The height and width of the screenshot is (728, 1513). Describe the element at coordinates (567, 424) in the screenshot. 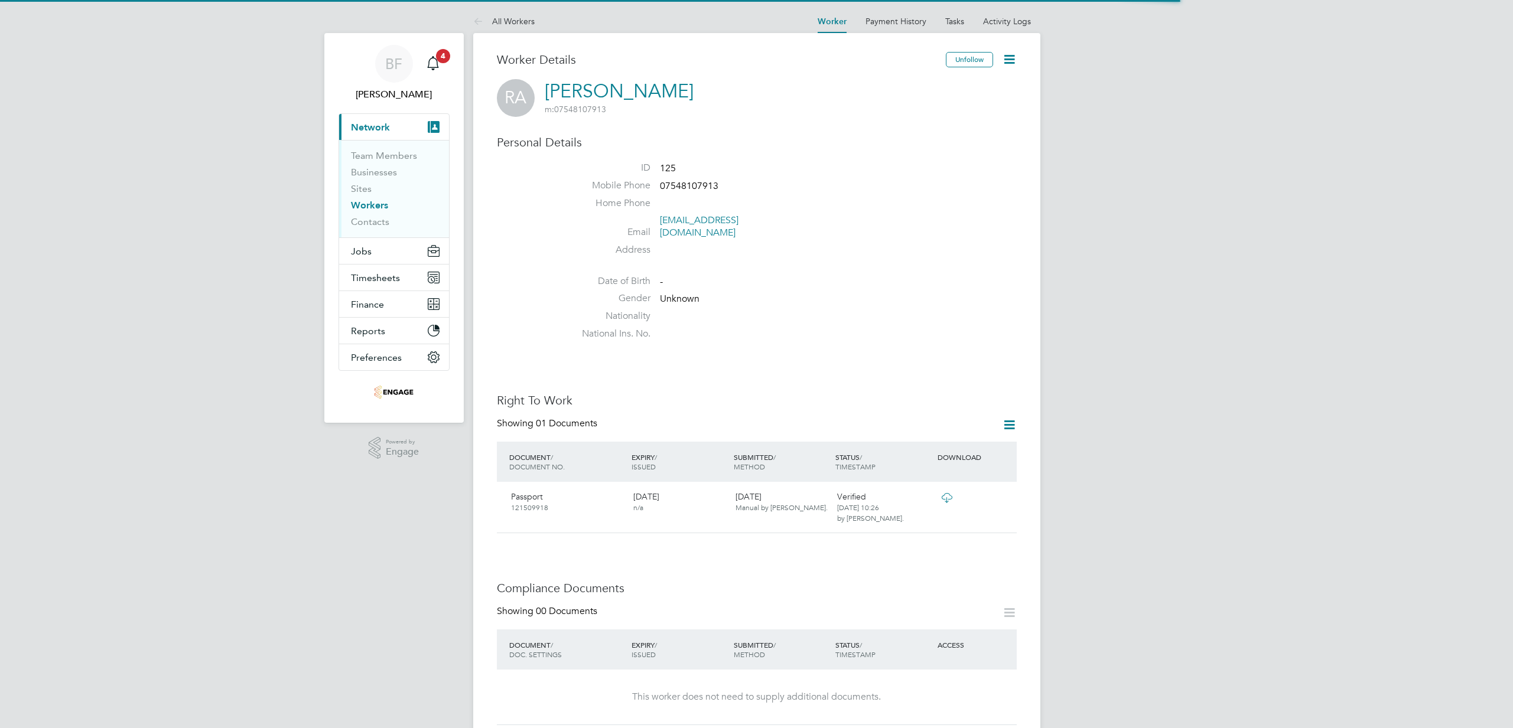

I see `span: 01 Documents` at that location.